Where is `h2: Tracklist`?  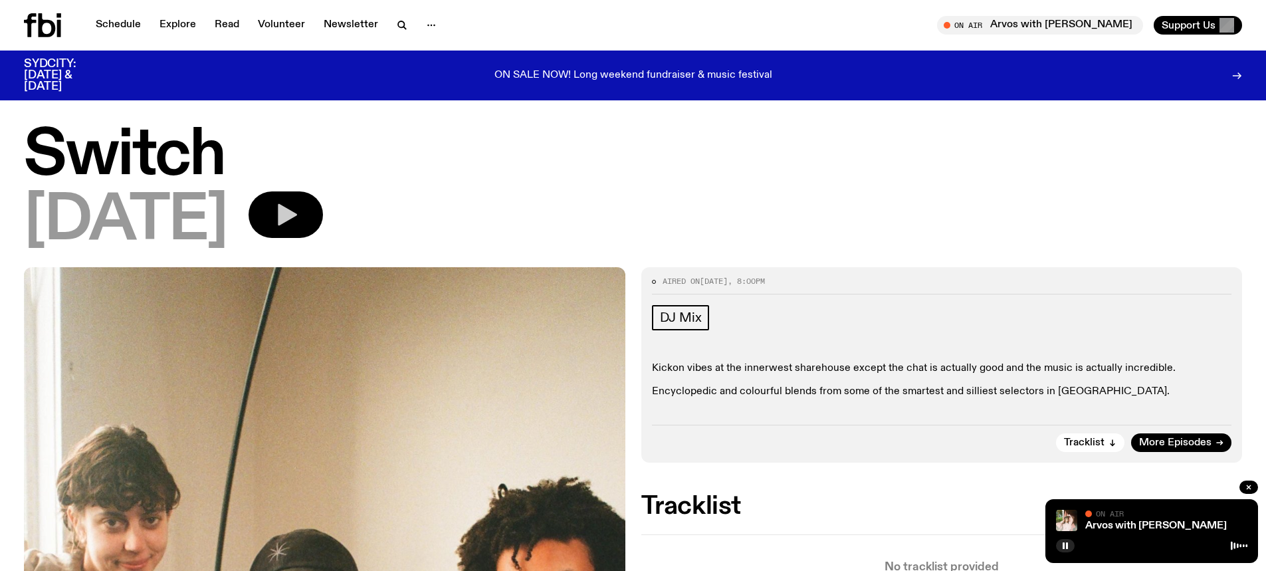
h2: Tracklist is located at coordinates (942, 507).